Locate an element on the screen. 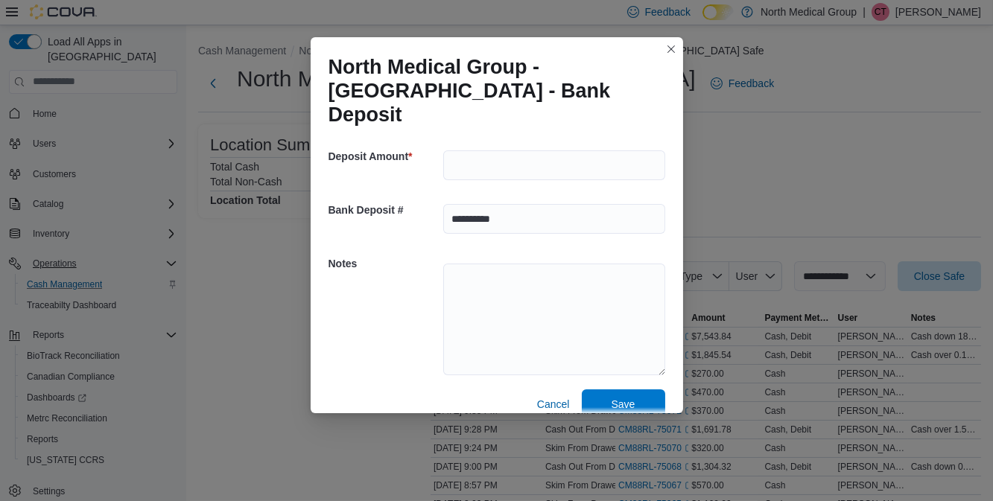 Image resolution: width=993 pixels, height=501 pixels. h5: Notes is located at coordinates (384, 264).